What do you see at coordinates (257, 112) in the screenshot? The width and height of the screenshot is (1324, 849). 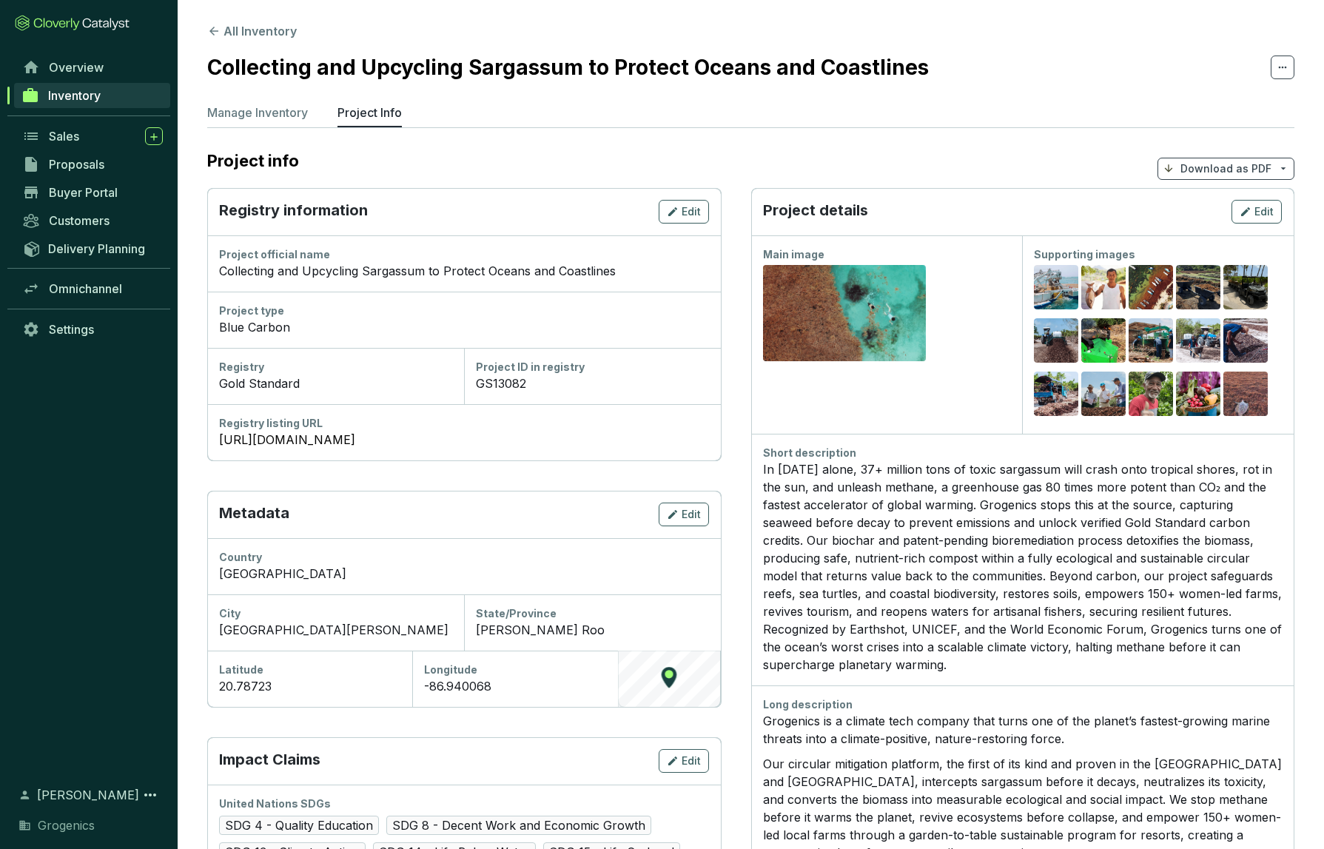 I see `p: Manage Inventory` at bounding box center [257, 112].